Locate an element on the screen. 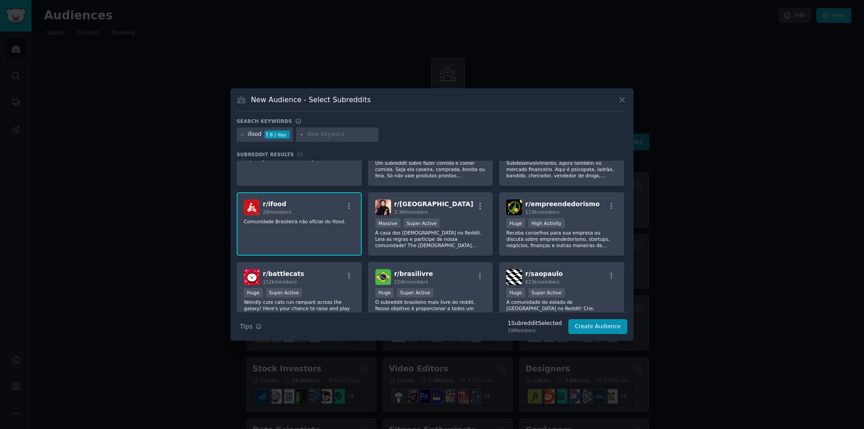 This screenshot has width=864, height=429. p: Receba conselhos para sua empresa ou discuta sobre empreendedorismo, startups, negócios, finanças... is located at coordinates (562, 239).